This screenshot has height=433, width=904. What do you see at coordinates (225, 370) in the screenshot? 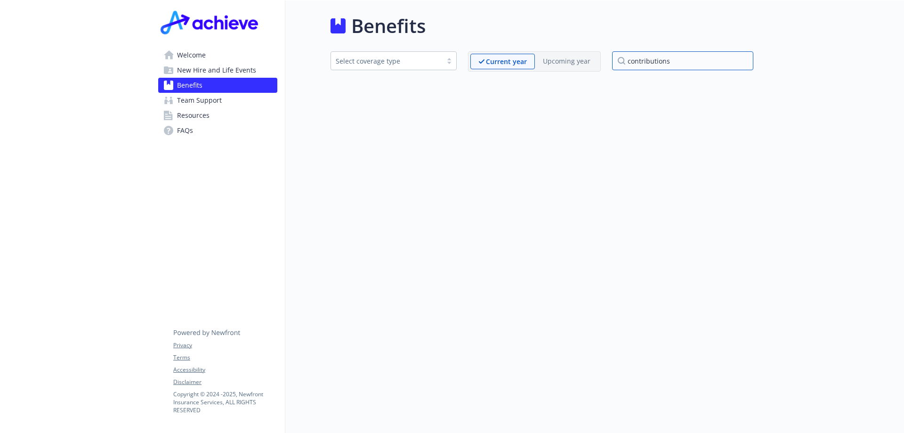
I see `a: Accessibility` at bounding box center [225, 370].